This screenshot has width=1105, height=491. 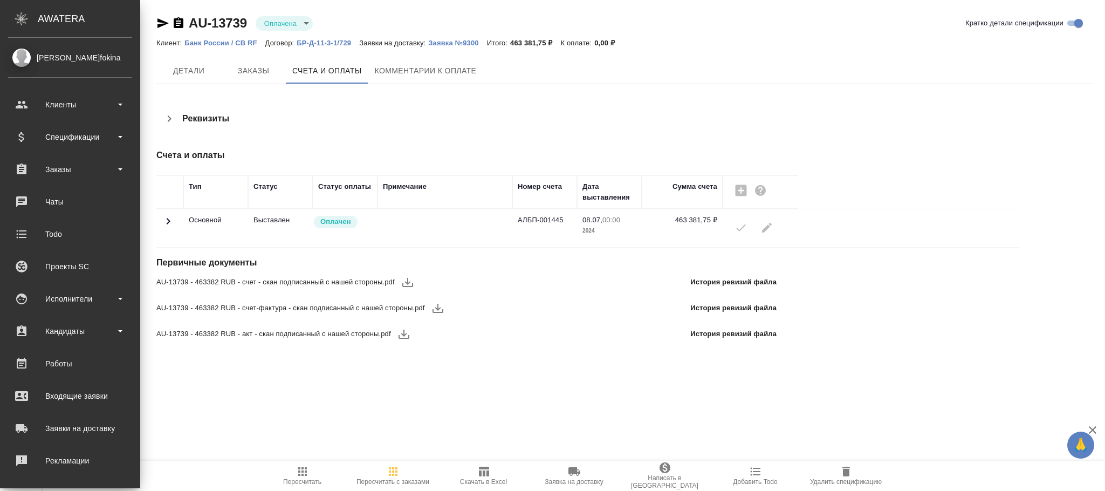 I want to click on p: 2024, so click(x=610, y=231).